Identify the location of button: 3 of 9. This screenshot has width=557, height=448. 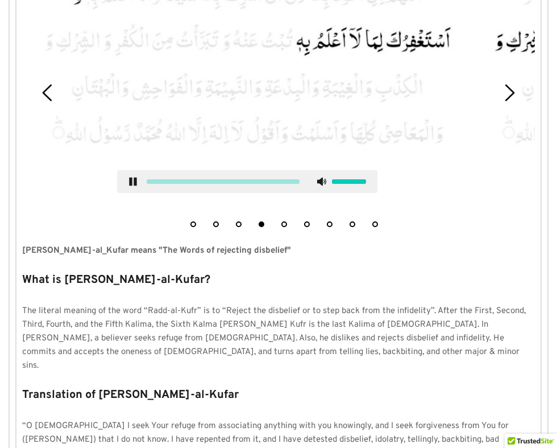
(239, 224).